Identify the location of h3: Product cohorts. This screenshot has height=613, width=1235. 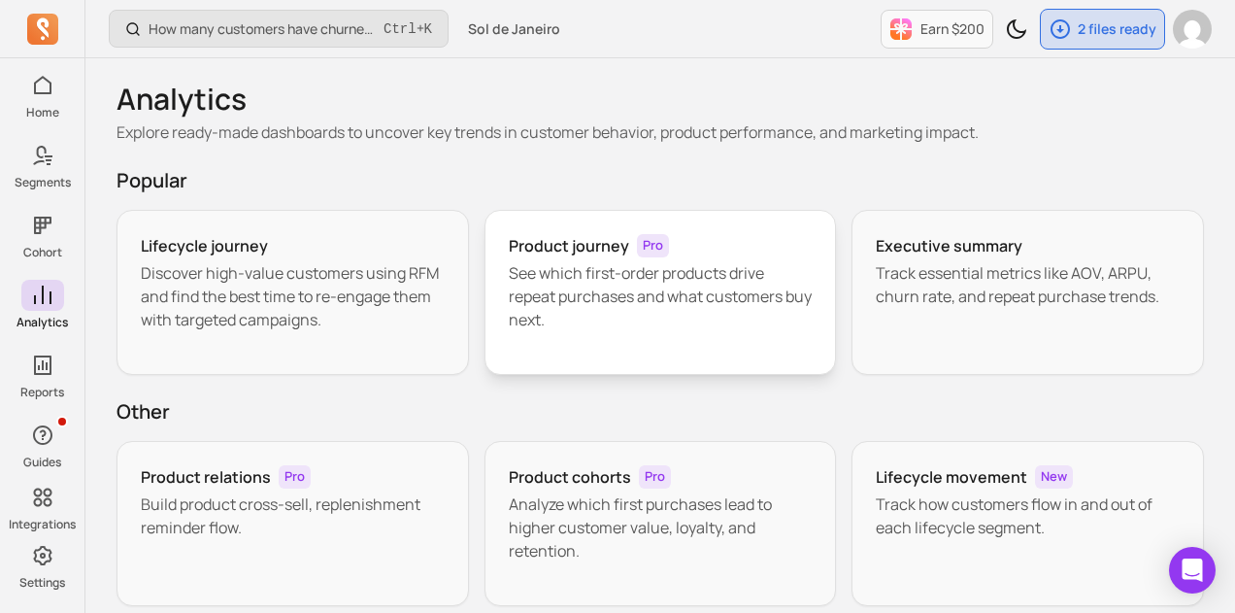
(570, 477).